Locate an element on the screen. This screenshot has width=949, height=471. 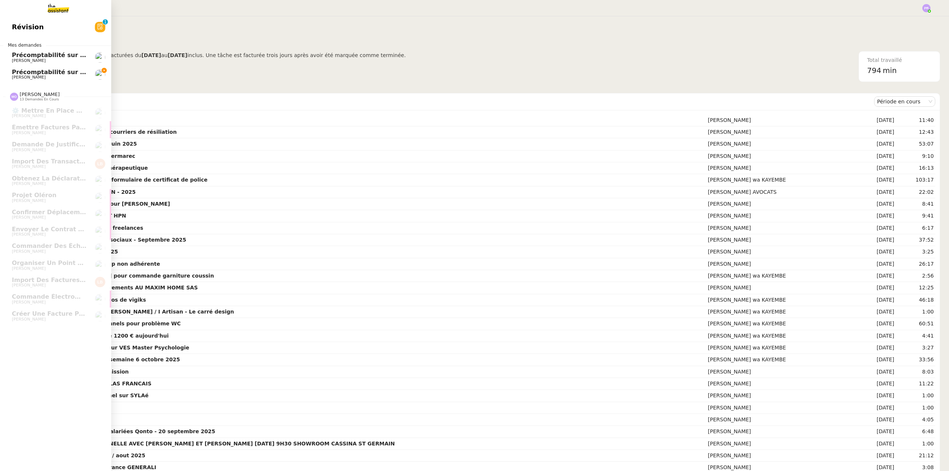
span: 13 demandes en cours is located at coordinates (39, 99).